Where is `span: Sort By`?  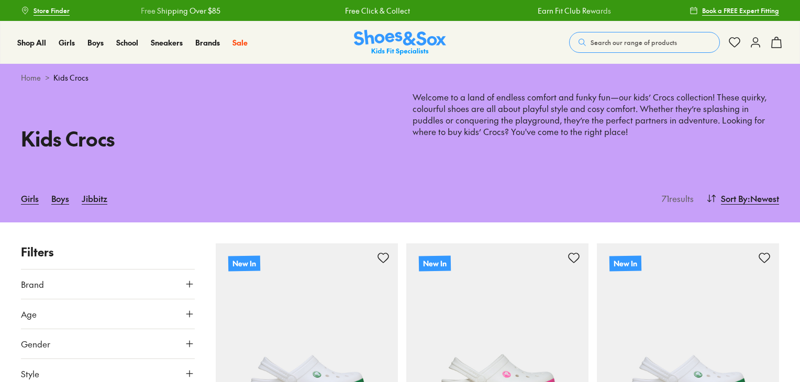 span: Sort By is located at coordinates (734, 199).